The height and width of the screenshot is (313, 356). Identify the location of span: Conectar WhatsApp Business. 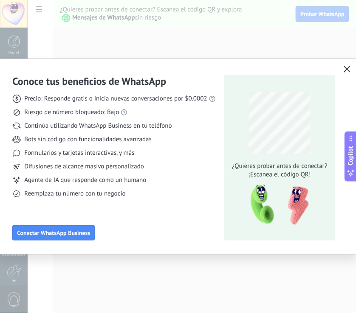
(54, 233).